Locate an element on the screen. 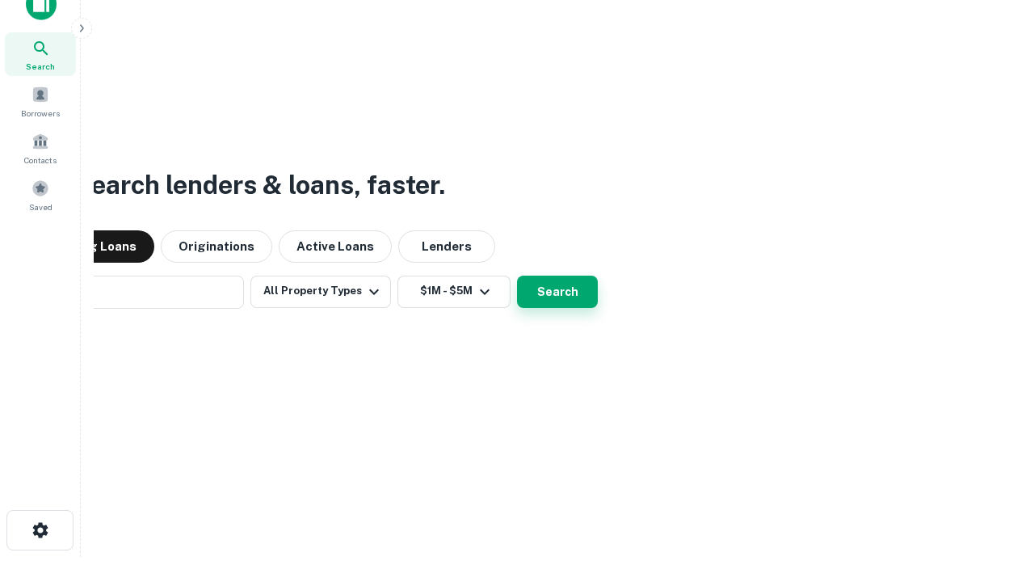 This screenshot has height=582, width=1034. div: Saved is located at coordinates (40, 195).